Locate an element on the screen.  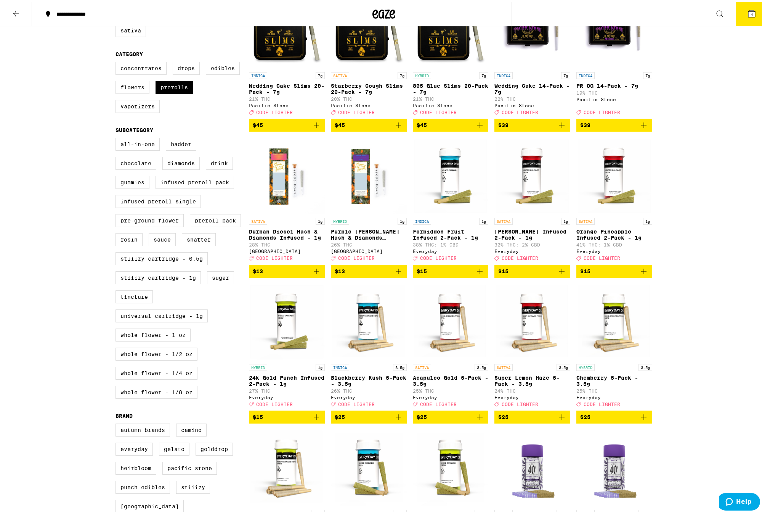
p: Durban Diesel Hash & Diamonds Infused - 1g is located at coordinates (287, 233).